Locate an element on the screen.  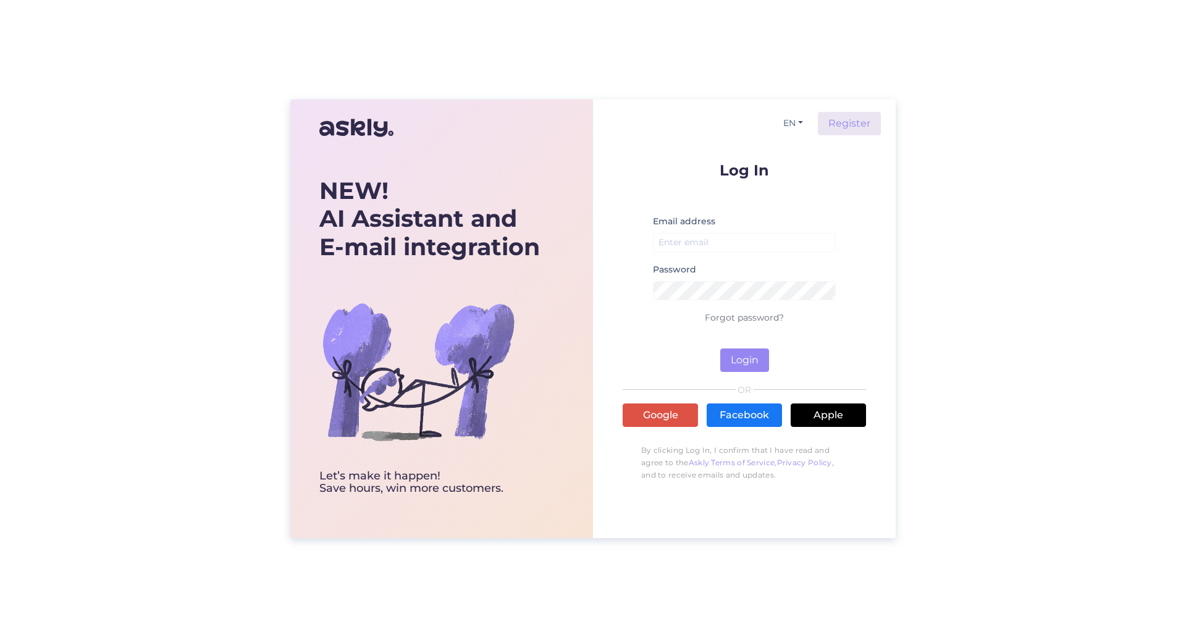
img: Askly is located at coordinates (356, 128).